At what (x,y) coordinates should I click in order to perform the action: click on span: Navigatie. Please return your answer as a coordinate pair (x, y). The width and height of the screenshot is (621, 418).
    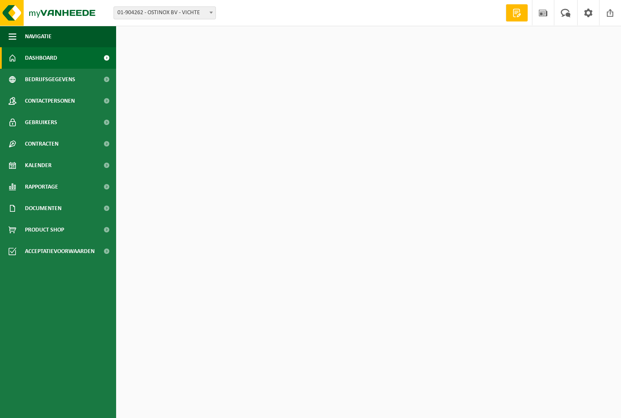
    Looking at the image, I should click on (38, 37).